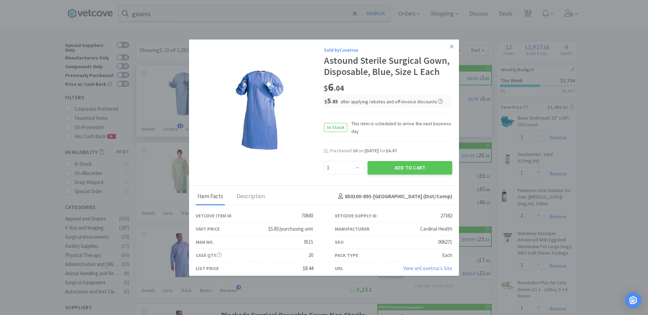 This screenshot has width=648, height=315. I want to click on div: Case Qty., so click(209, 255).